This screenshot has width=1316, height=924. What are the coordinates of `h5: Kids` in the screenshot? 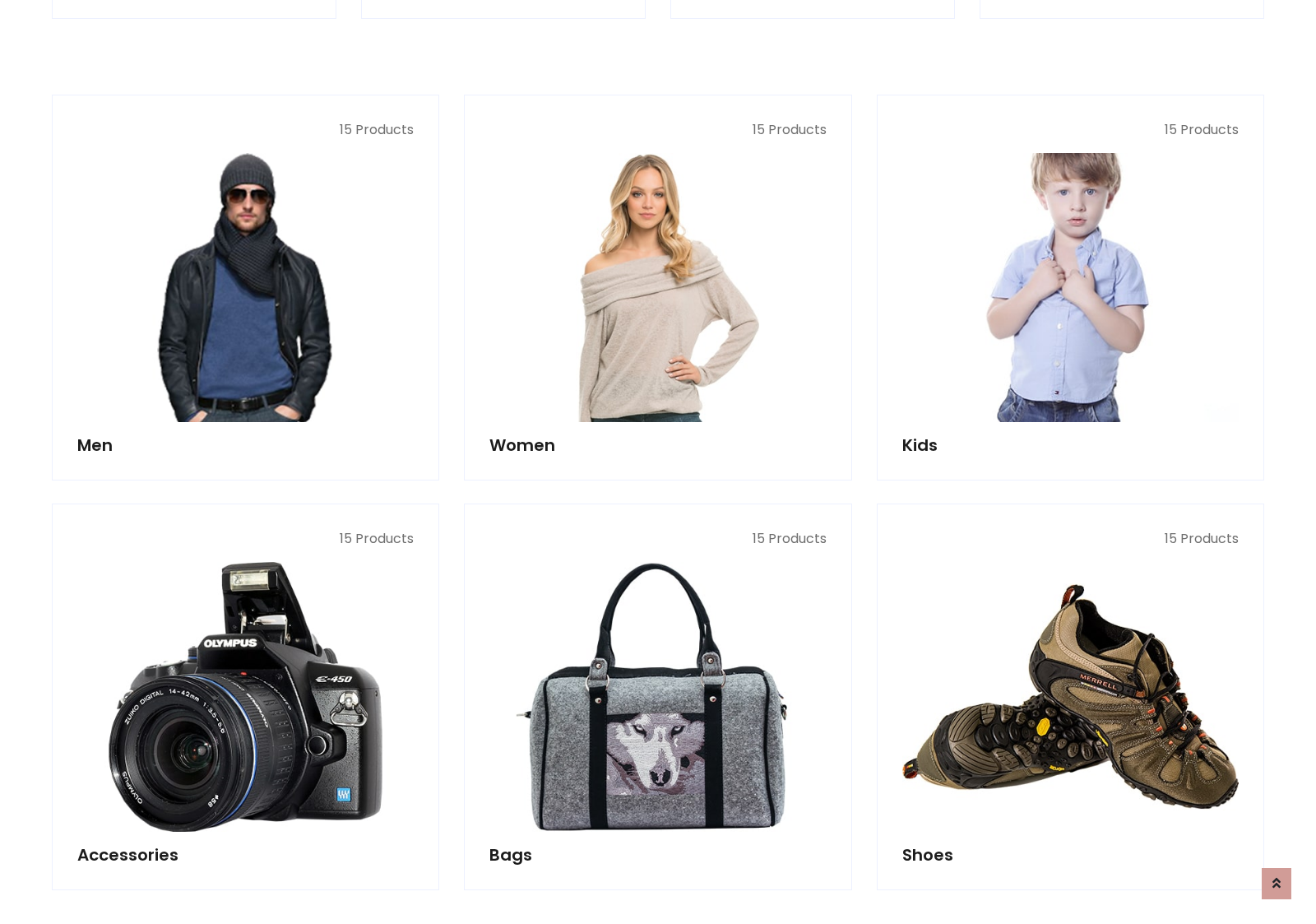 It's located at (1070, 445).